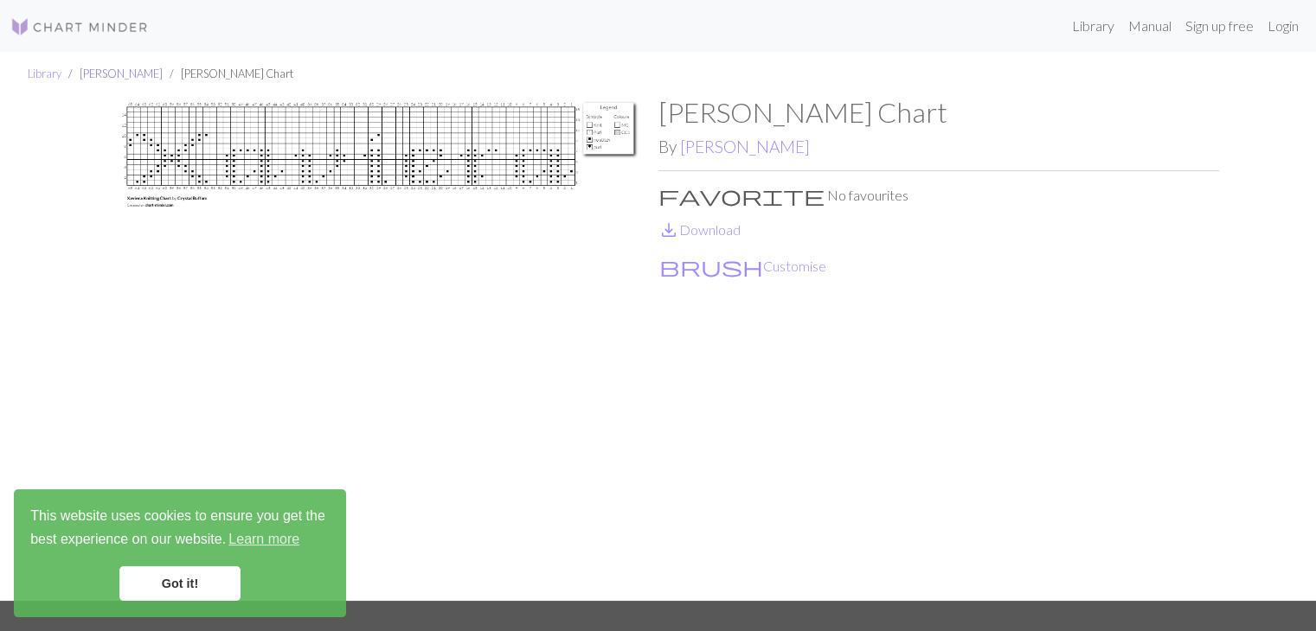 The width and height of the screenshot is (1316, 631). Describe the element at coordinates (741, 195) in the screenshot. I see `span: favorite` at that location.